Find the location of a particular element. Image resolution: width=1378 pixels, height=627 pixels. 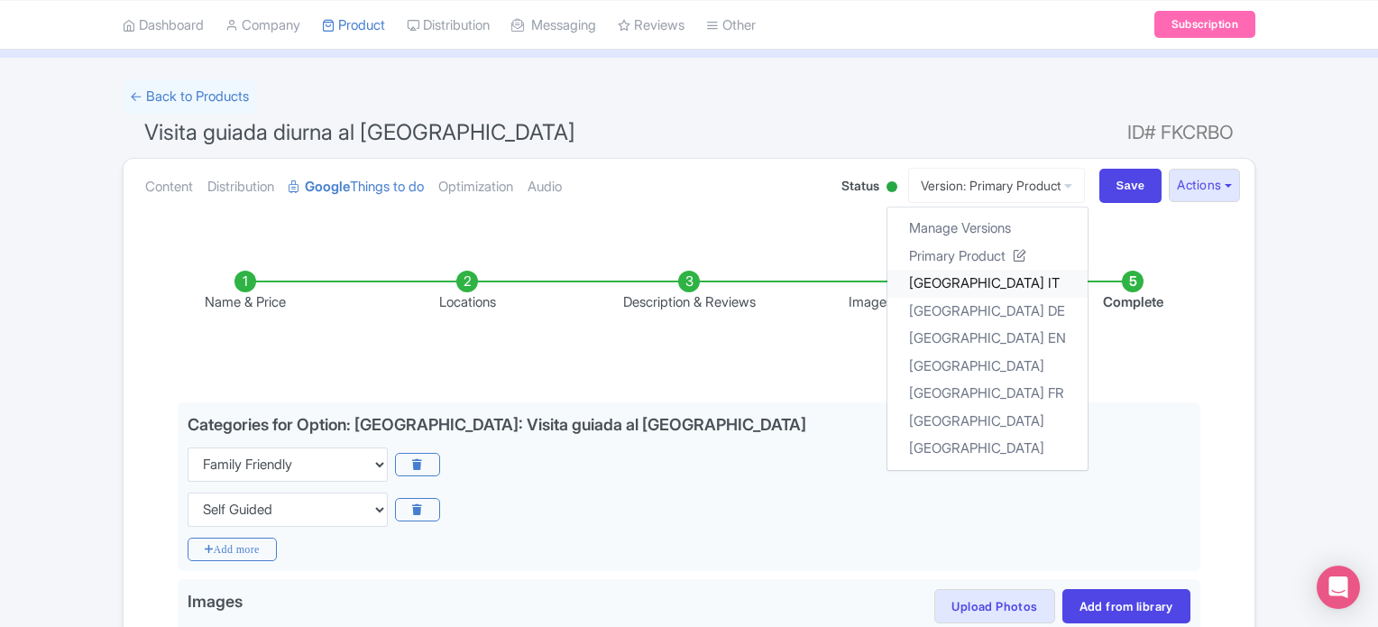

a: Distribution is located at coordinates (241, 187).